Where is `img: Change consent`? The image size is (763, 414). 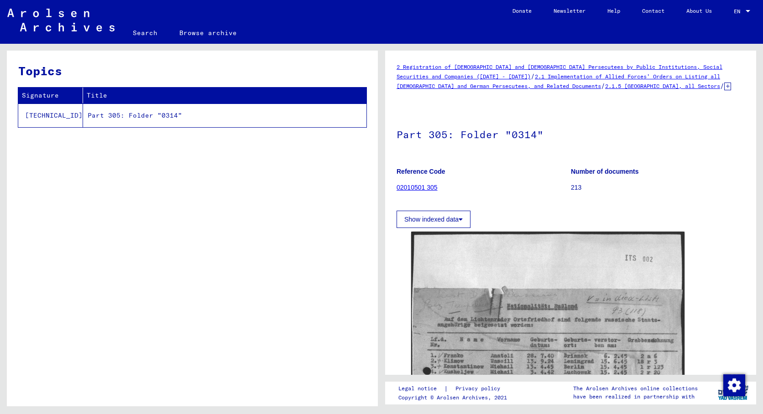 img: Change consent is located at coordinates (734, 385).